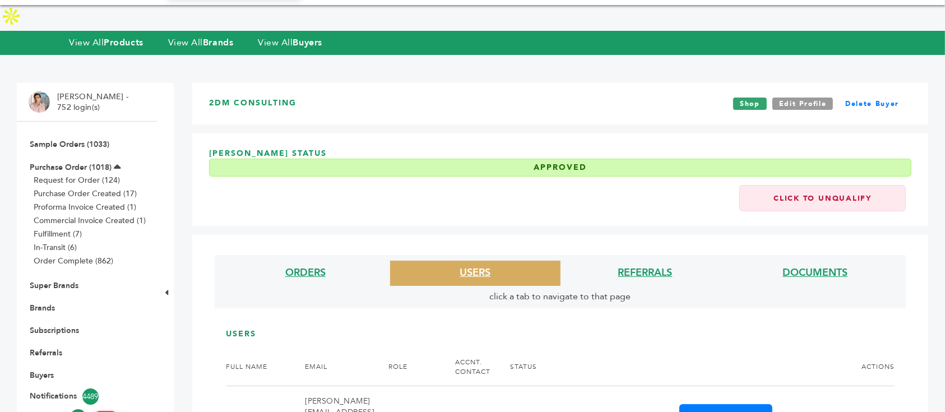 The height and width of the screenshot is (412, 945). What do you see at coordinates (517, 367) in the screenshot?
I see `th: STATUS` at bounding box center [517, 367].